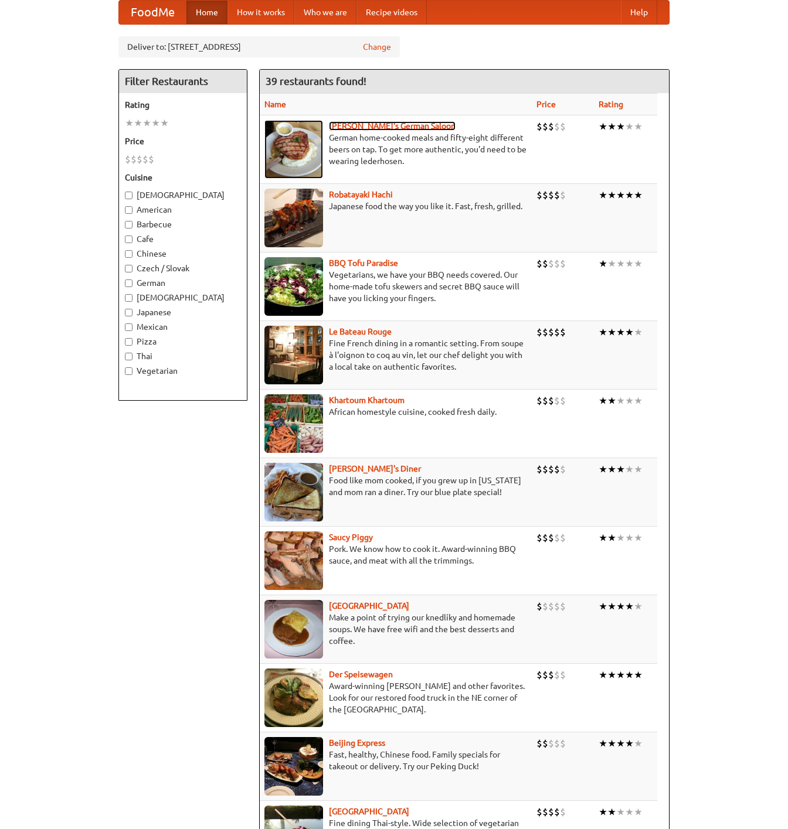 The width and height of the screenshot is (788, 829). Describe the element at coordinates (396, 630) in the screenshot. I see `p: Make a point of trying our knedlíky and homemade soups. We have free wifi and the best desserts a...` at that location.